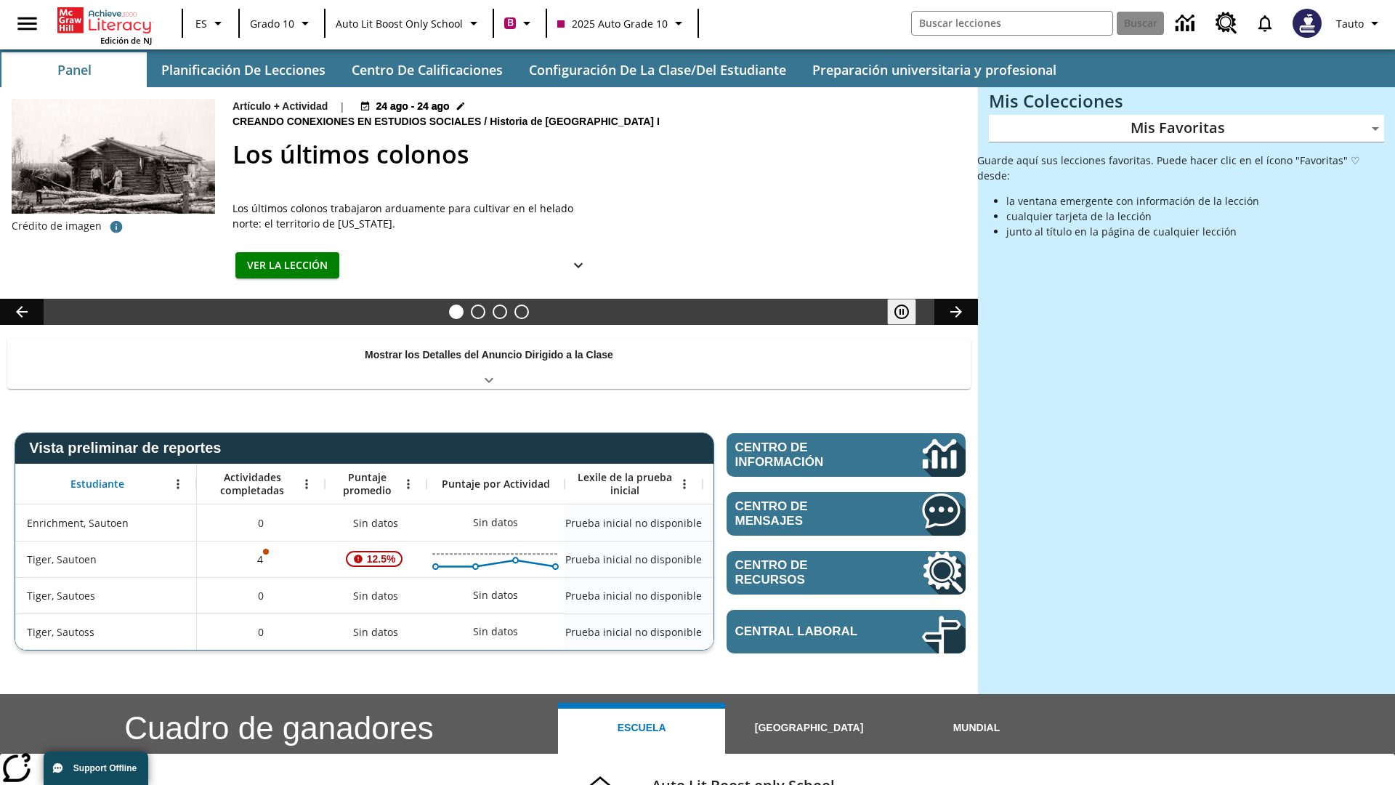 The height and width of the screenshot is (785, 1395). I want to click on button: 24 ago - 24 ago Elegir fechas, so click(412, 106).